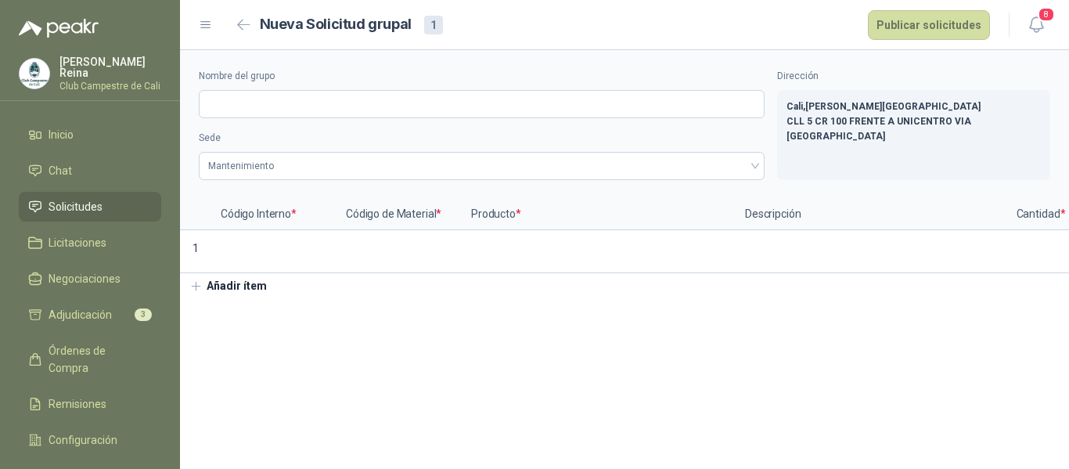 This screenshot has width=1069, height=469. Describe the element at coordinates (59, 28) in the screenshot. I see `img: Logo peakr` at that location.